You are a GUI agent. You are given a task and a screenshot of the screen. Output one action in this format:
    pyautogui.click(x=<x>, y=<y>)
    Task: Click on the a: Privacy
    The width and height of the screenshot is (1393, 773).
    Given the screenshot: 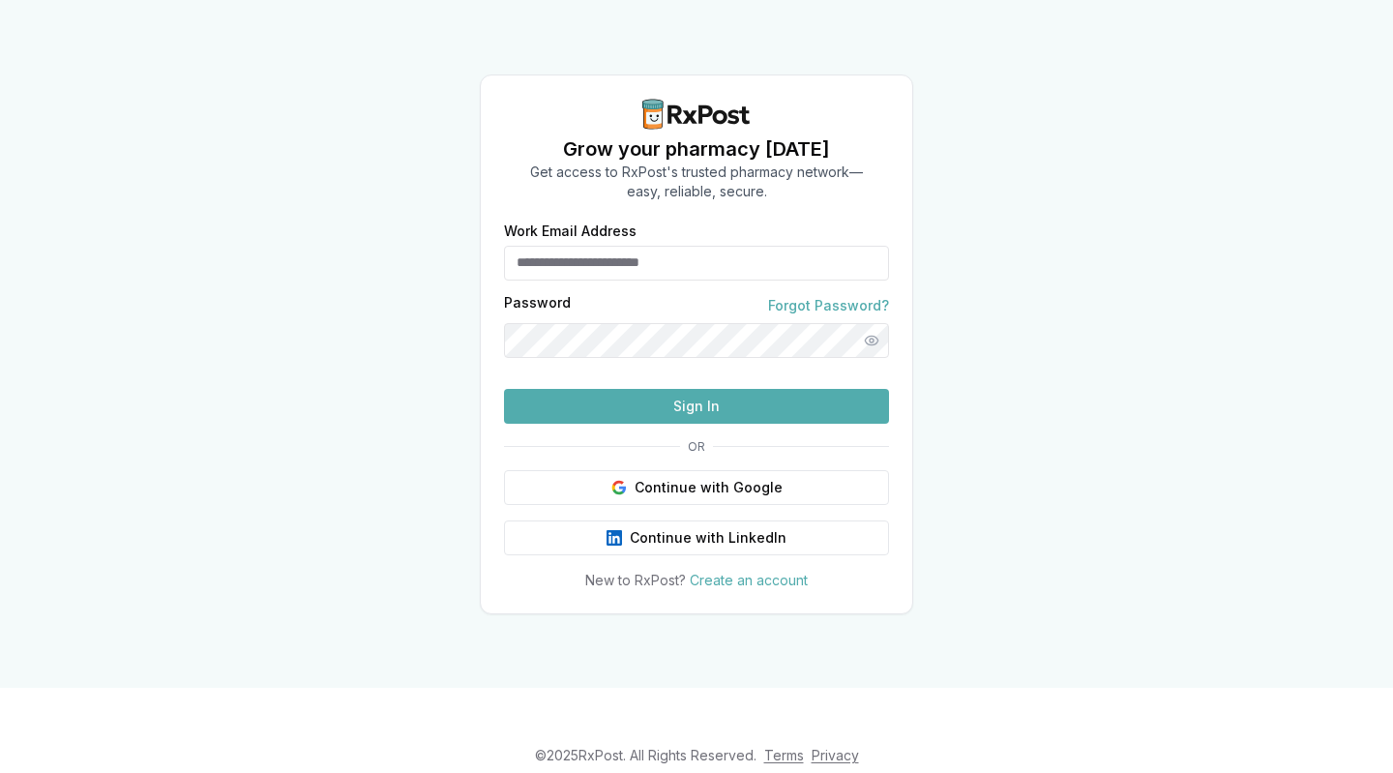 What is the action you would take?
    pyautogui.click(x=835, y=755)
    